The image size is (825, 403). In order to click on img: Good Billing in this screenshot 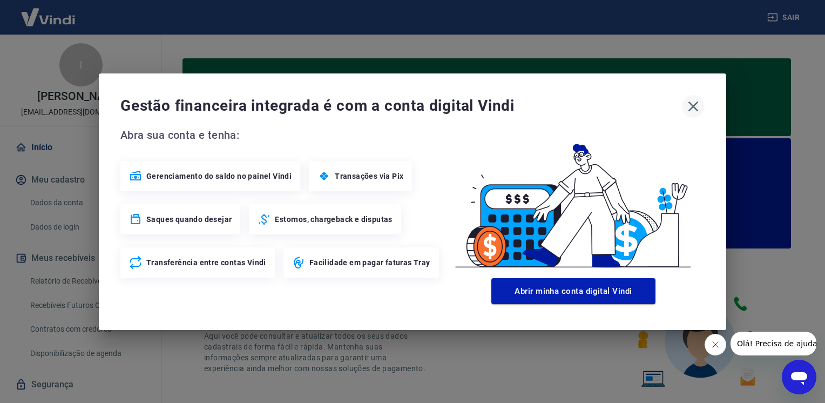, I will do `click(574, 200)`.